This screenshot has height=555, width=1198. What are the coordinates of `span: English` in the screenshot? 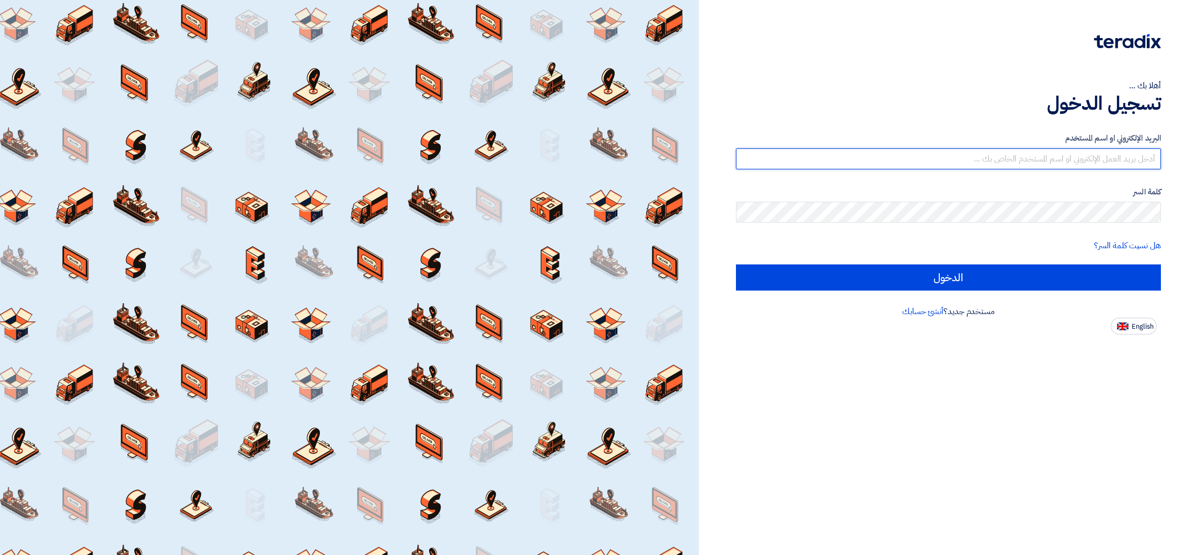 It's located at (1142, 327).